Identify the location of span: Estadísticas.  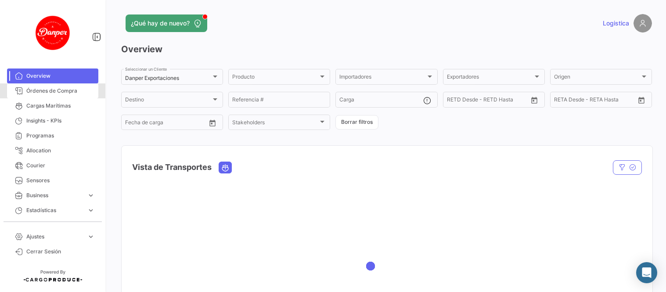
(55, 210).